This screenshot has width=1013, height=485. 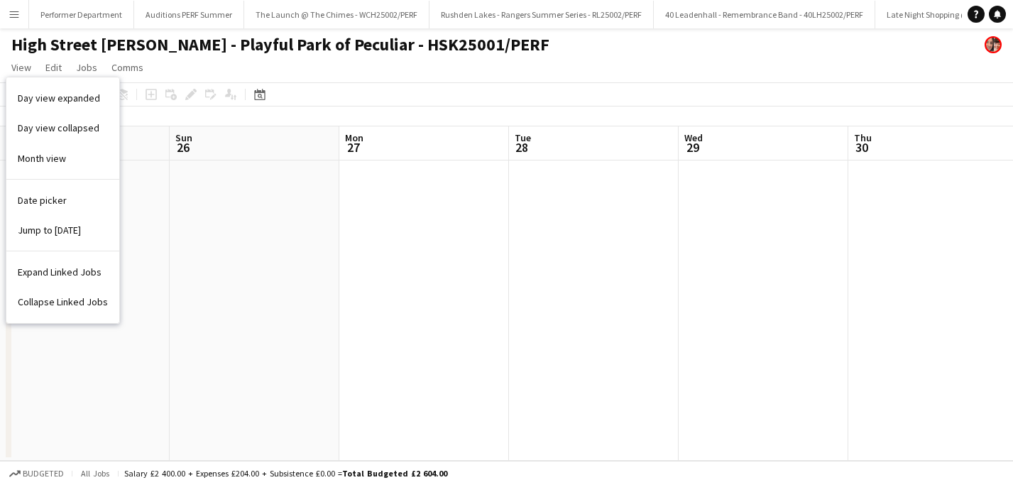 What do you see at coordinates (127, 67) in the screenshot?
I see `span: Comms` at bounding box center [127, 67].